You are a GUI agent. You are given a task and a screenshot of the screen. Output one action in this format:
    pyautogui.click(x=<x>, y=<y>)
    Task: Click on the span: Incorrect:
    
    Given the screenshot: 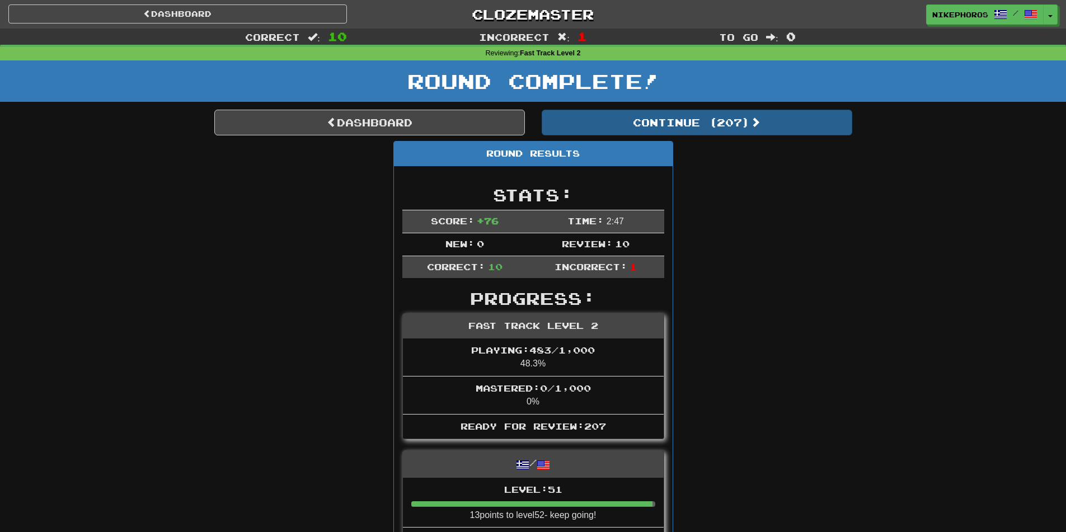 What is the action you would take?
    pyautogui.click(x=591, y=266)
    